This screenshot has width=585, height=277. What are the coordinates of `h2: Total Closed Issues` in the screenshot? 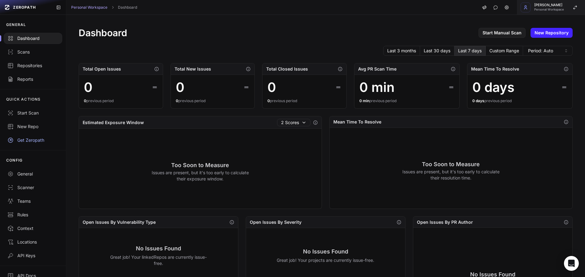 It's located at (287, 69).